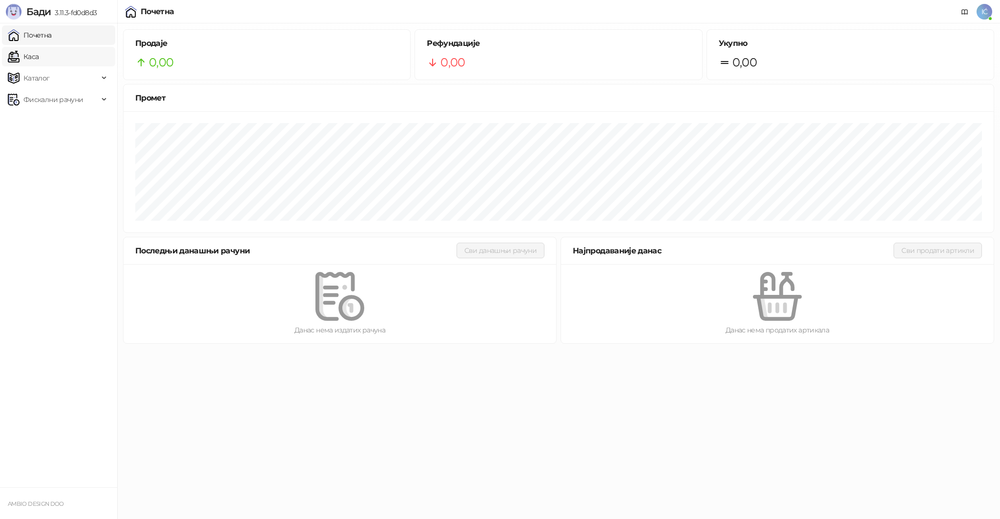 The image size is (1000, 519). What do you see at coordinates (53, 100) in the screenshot?
I see `span: Фискални рачуни` at bounding box center [53, 100].